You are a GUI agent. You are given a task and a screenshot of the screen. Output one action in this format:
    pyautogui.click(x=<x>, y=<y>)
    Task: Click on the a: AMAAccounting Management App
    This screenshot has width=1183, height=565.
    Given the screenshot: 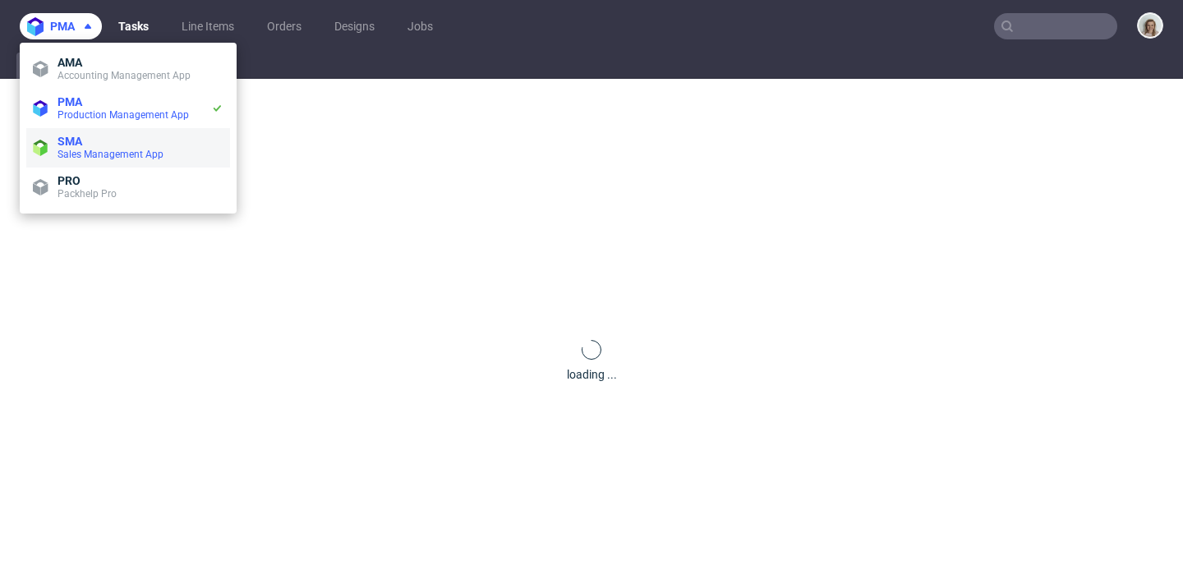 What is the action you would take?
    pyautogui.click(x=128, y=69)
    